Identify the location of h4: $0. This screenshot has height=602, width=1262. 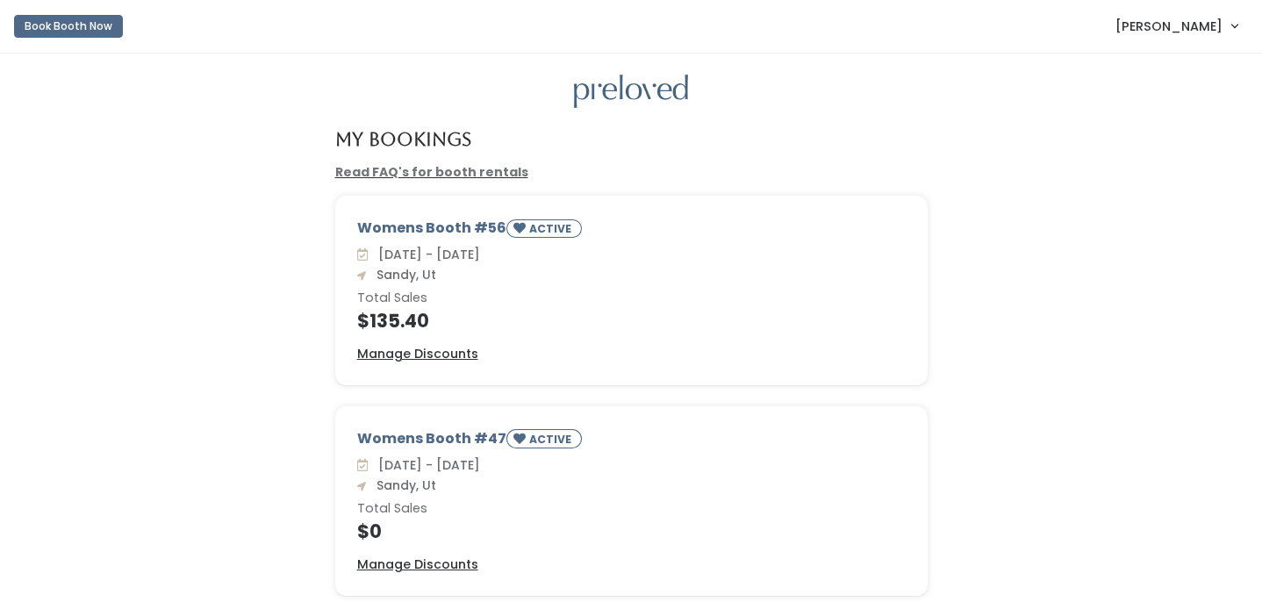
(631, 531).